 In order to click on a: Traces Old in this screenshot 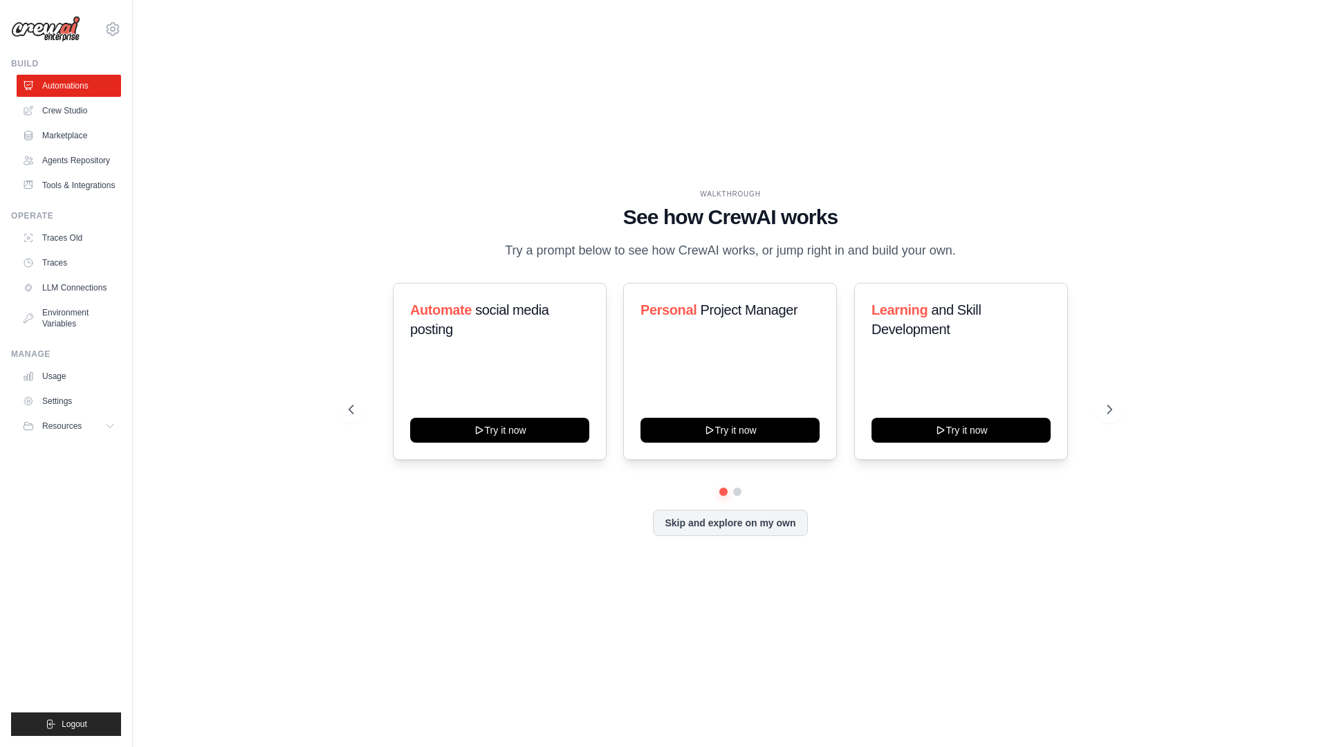, I will do `click(68, 238)`.